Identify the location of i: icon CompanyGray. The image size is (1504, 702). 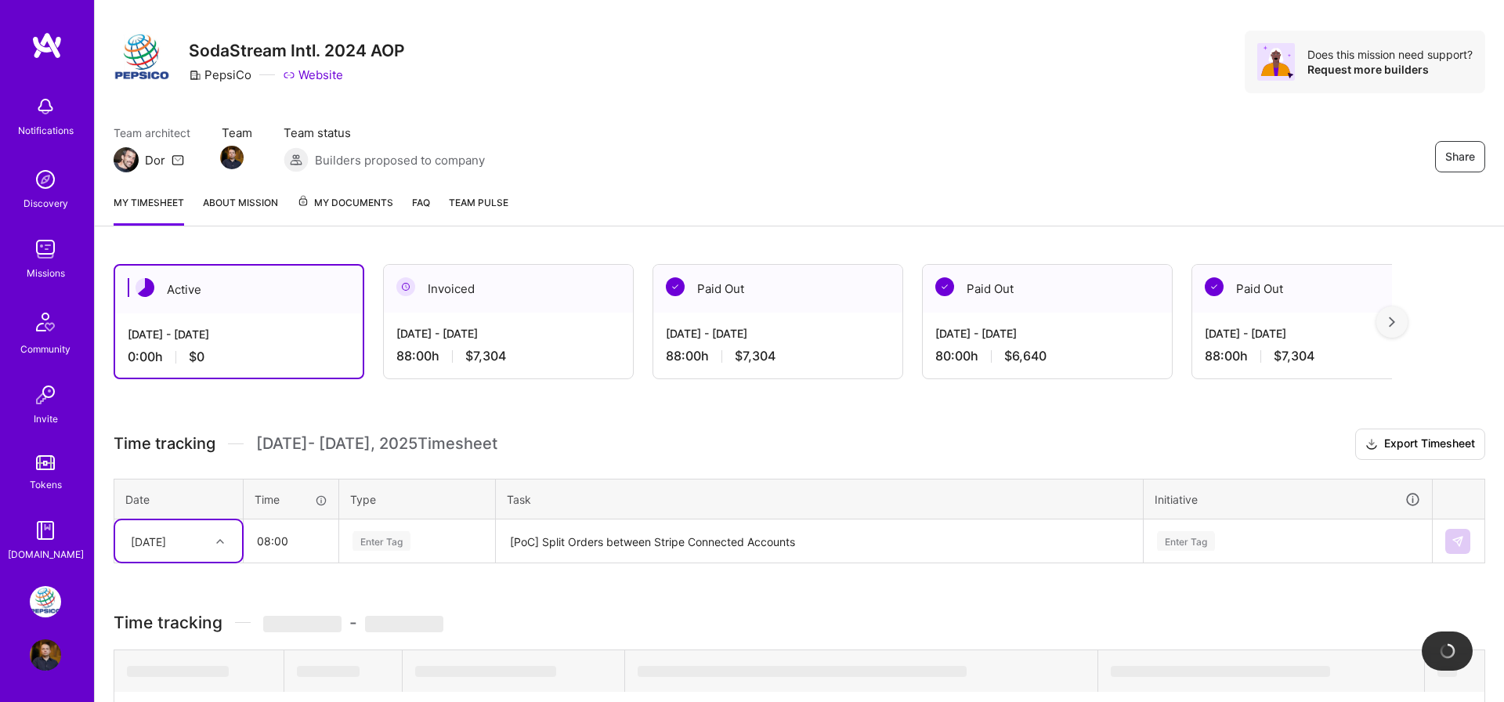
(195, 75).